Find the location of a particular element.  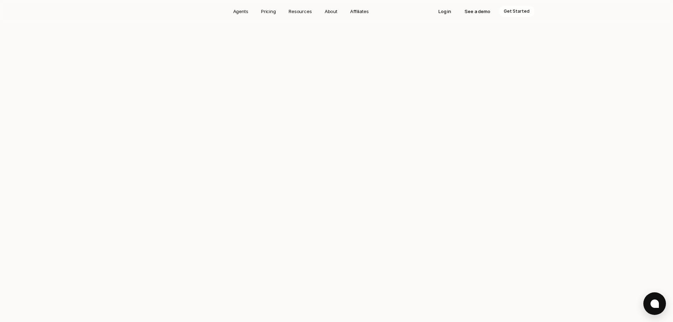

p: See a demo is located at coordinates (477, 11).